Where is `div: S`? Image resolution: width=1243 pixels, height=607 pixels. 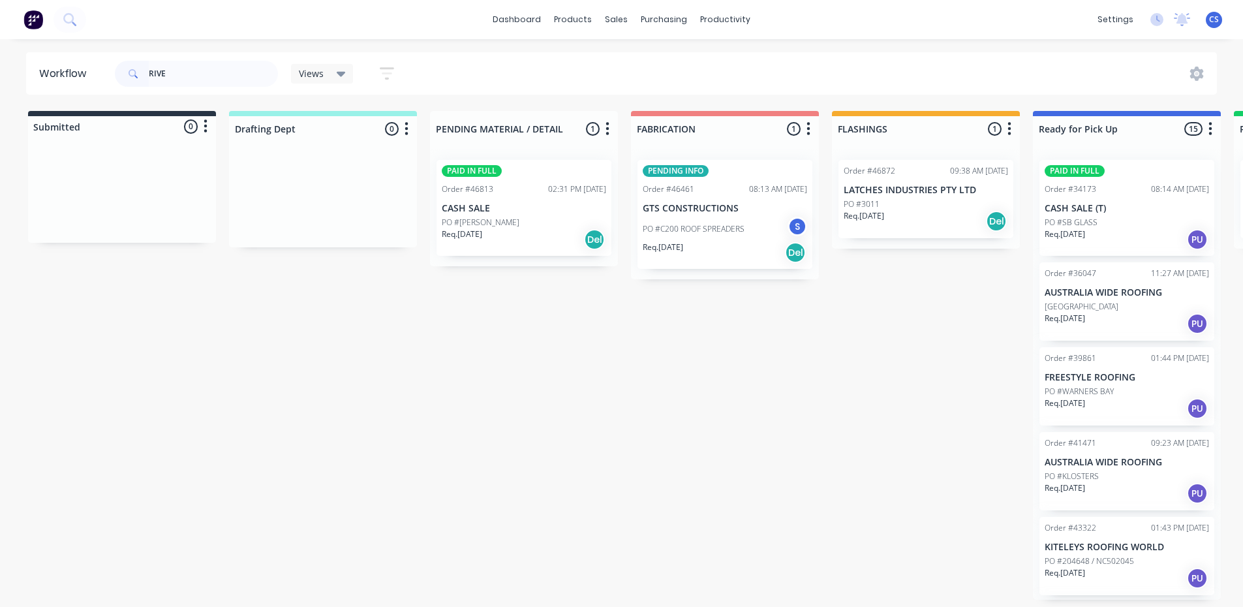
div: S is located at coordinates (797, 226).